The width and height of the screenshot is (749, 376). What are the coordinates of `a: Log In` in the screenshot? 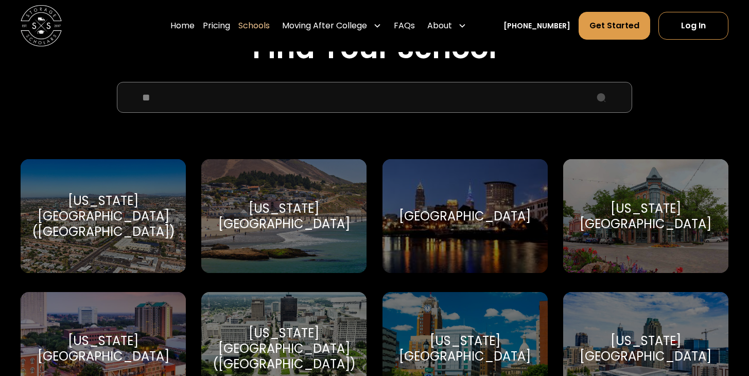 It's located at (694, 26).